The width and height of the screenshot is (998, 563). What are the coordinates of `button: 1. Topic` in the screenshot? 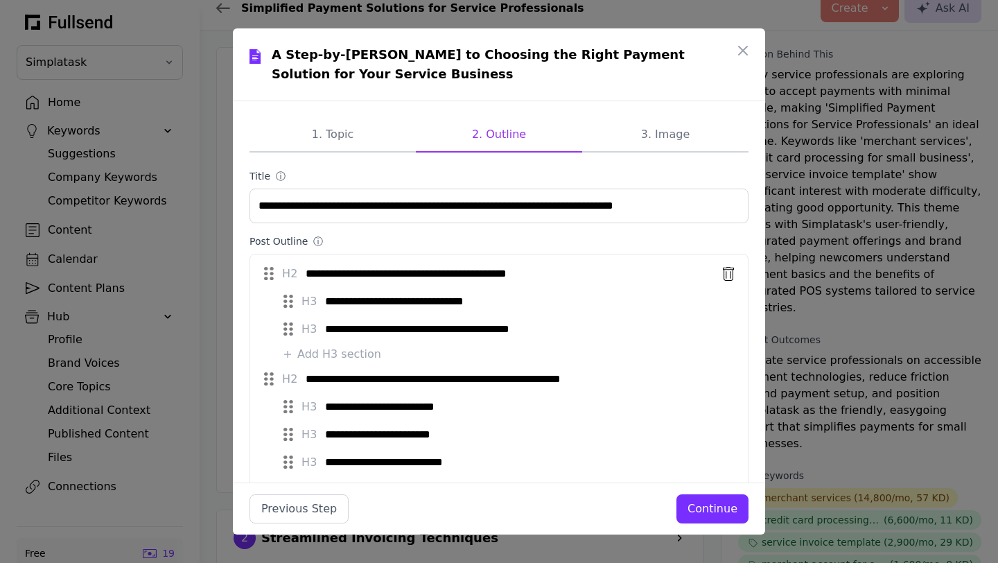 It's located at (333, 135).